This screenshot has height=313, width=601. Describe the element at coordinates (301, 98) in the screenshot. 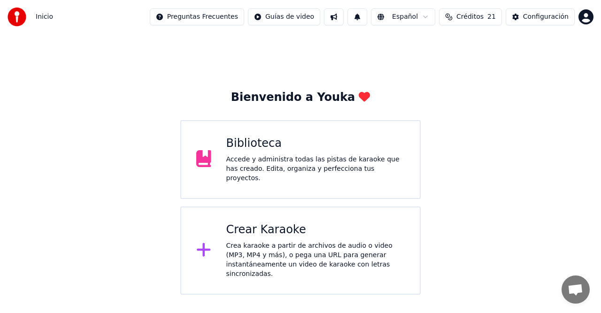

I see `div: Bienvenido a Youka` at that location.